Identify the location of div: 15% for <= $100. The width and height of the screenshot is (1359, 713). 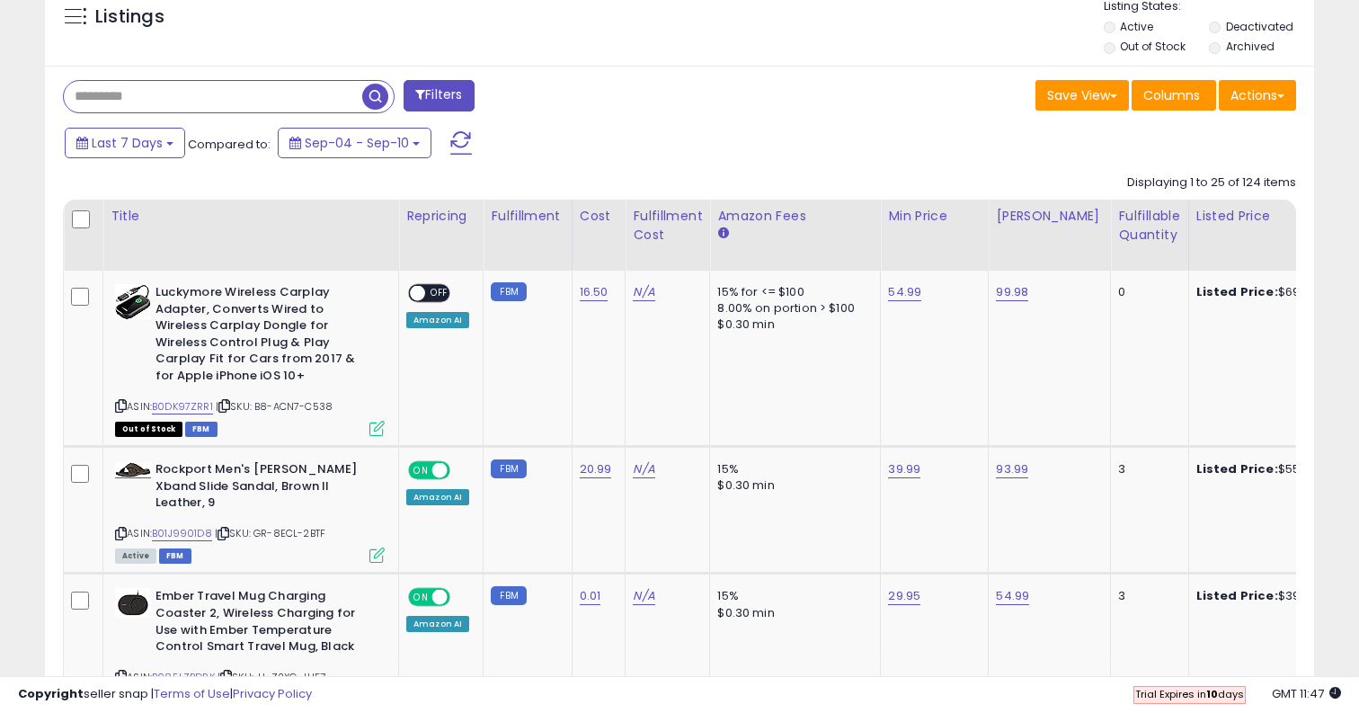
(792, 292).